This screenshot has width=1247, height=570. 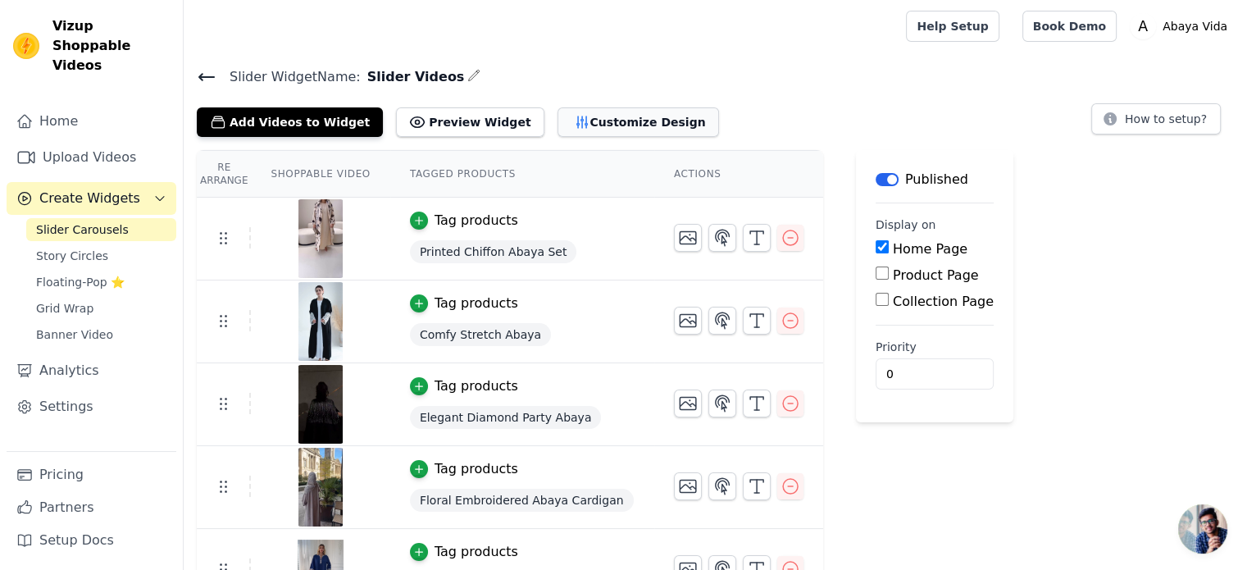 I want to click on a: Analytics, so click(x=91, y=371).